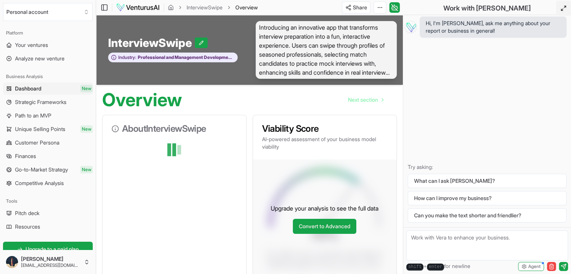  Describe the element at coordinates (356, 8) in the screenshot. I see `button: Share` at that location.